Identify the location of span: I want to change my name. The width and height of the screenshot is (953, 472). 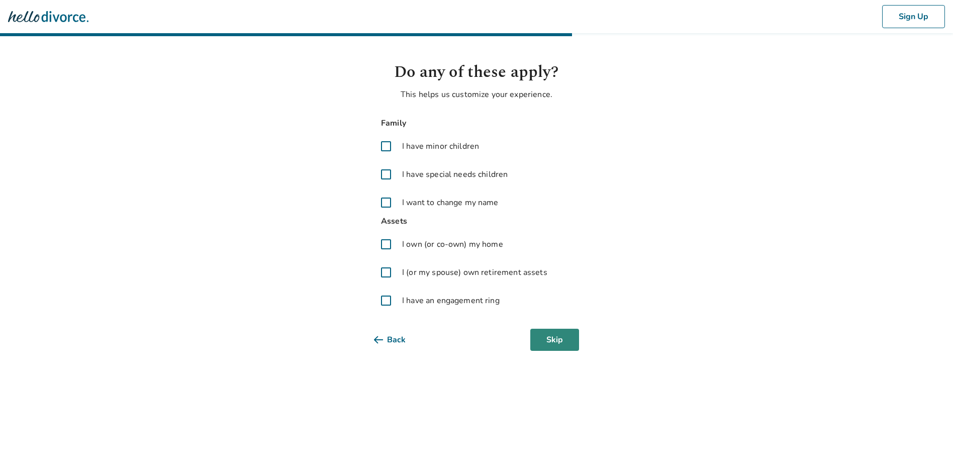
(450, 203).